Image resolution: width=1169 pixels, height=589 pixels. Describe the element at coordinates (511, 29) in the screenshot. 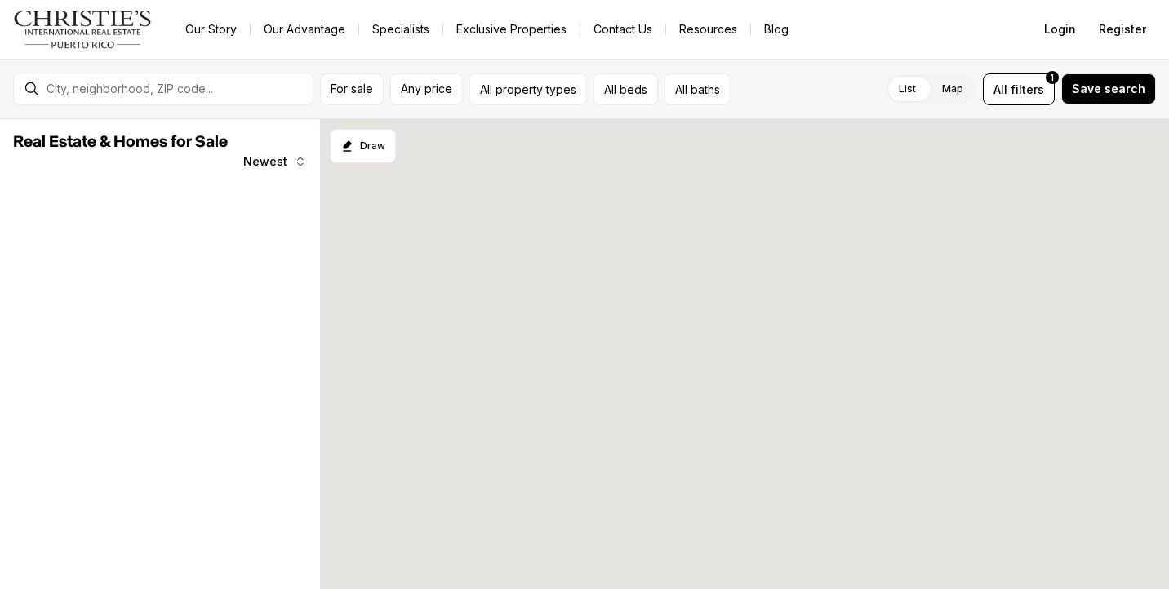

I see `a: Exclusive Properties` at that location.